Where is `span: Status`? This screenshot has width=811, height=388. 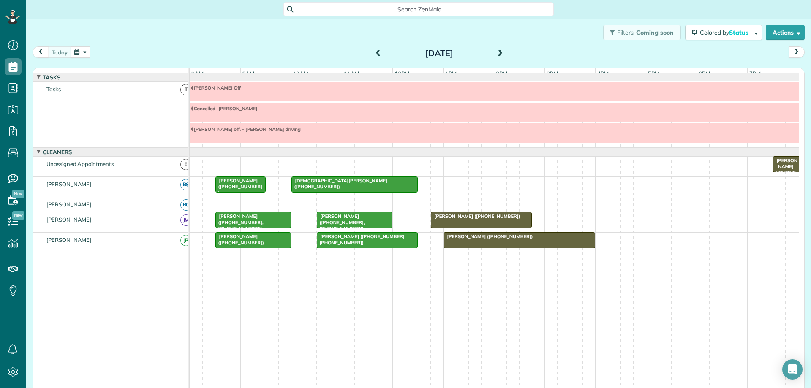
span: Status is located at coordinates (739, 33).